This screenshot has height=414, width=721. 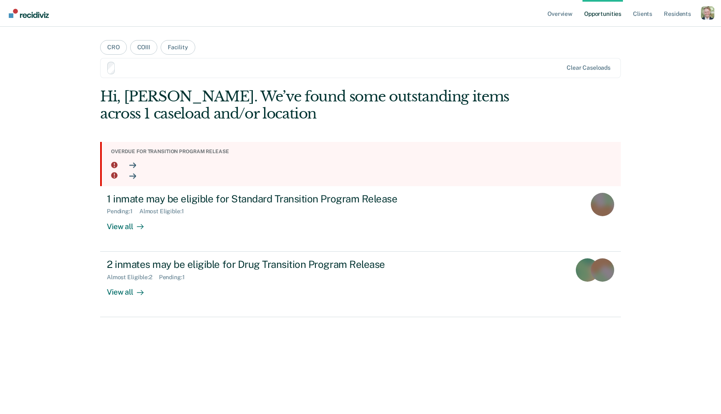 I want to click on div: 2 inmates may be eligible for Drug Transition Program Release, so click(x=253, y=264).